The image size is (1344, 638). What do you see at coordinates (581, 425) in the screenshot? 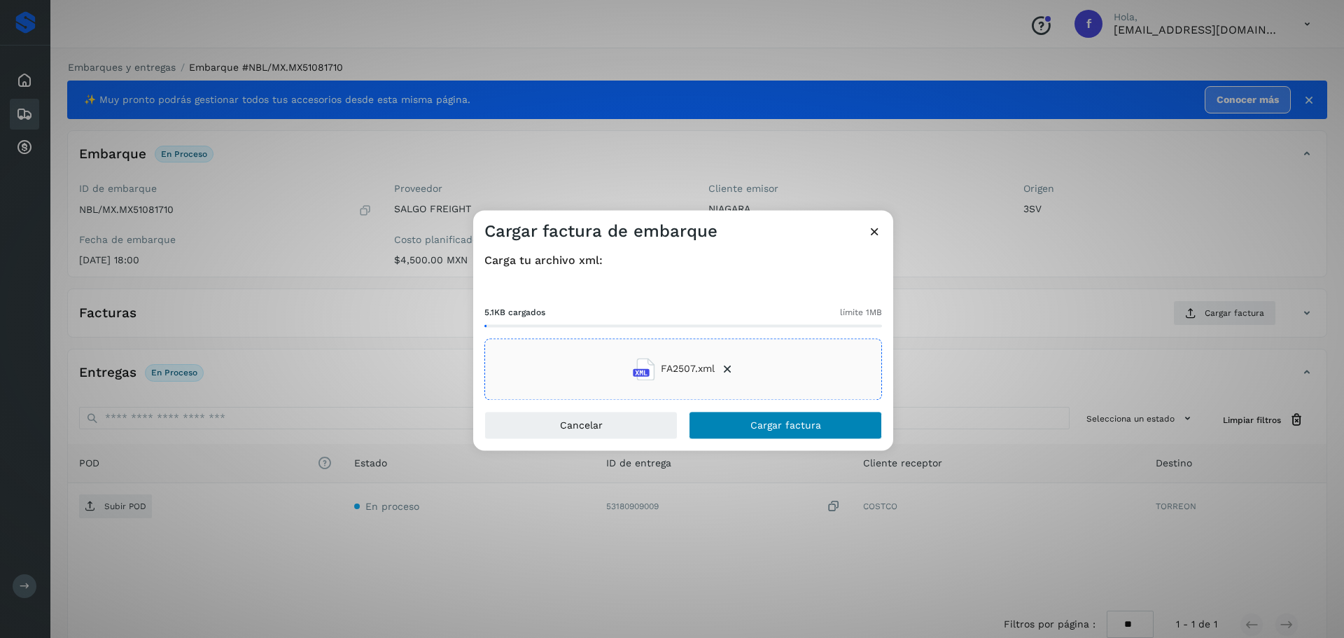
I see `span: Cancelar` at bounding box center [581, 425].